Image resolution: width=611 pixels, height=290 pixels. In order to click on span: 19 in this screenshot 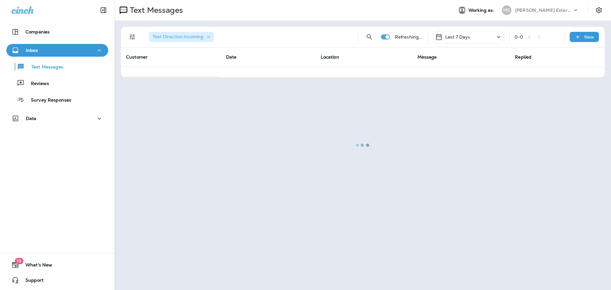, I will do `click(19, 261)`.